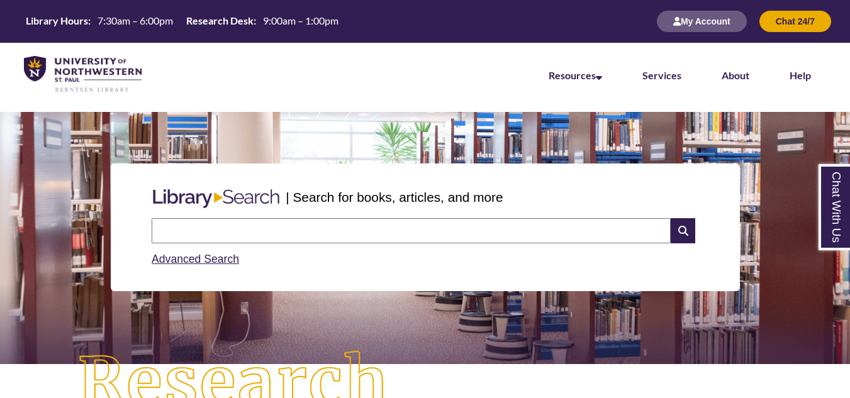  Describe the element at coordinates (301, 20) in the screenshot. I see `span: 9:00am – 1:00pm` at that location.